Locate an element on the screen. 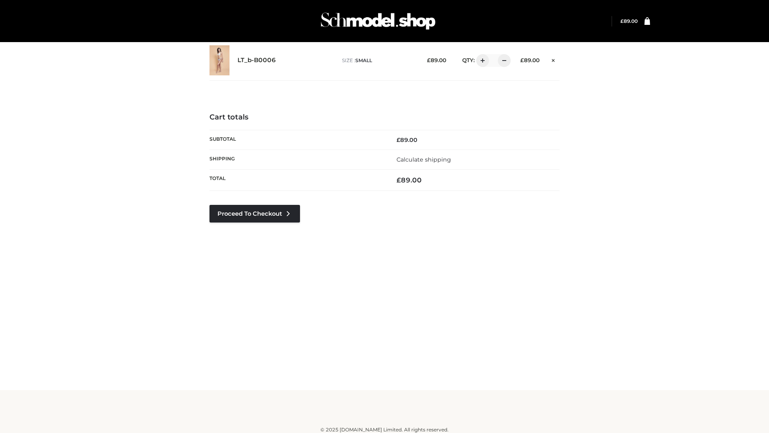  h4: Cart totals is located at coordinates (384, 117).